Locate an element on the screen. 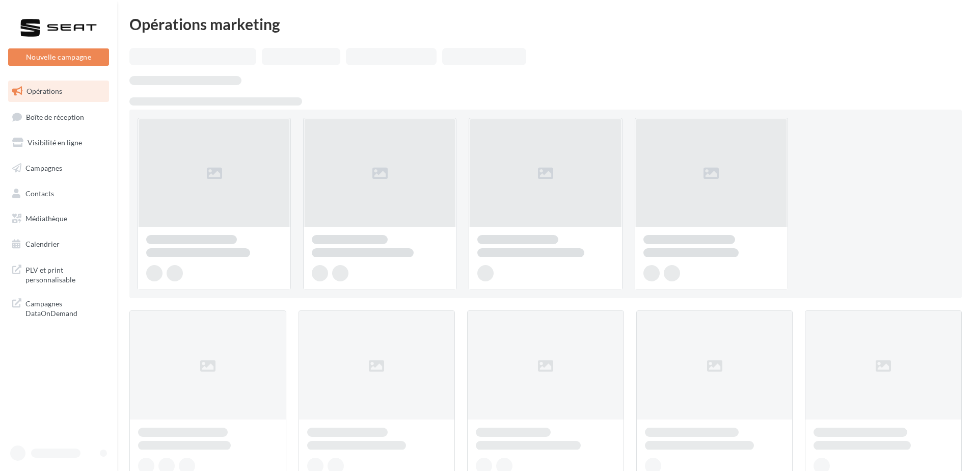 This screenshot has width=974, height=471. a: Calendrier is located at coordinates (59, 244).